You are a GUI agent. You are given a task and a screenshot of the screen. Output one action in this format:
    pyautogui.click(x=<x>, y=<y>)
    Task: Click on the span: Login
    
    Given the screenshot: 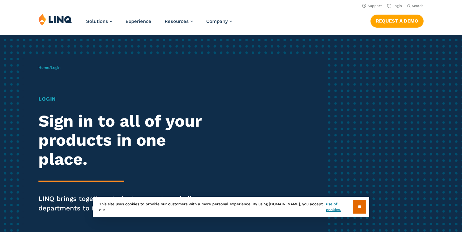 What is the action you would take?
    pyautogui.click(x=56, y=68)
    